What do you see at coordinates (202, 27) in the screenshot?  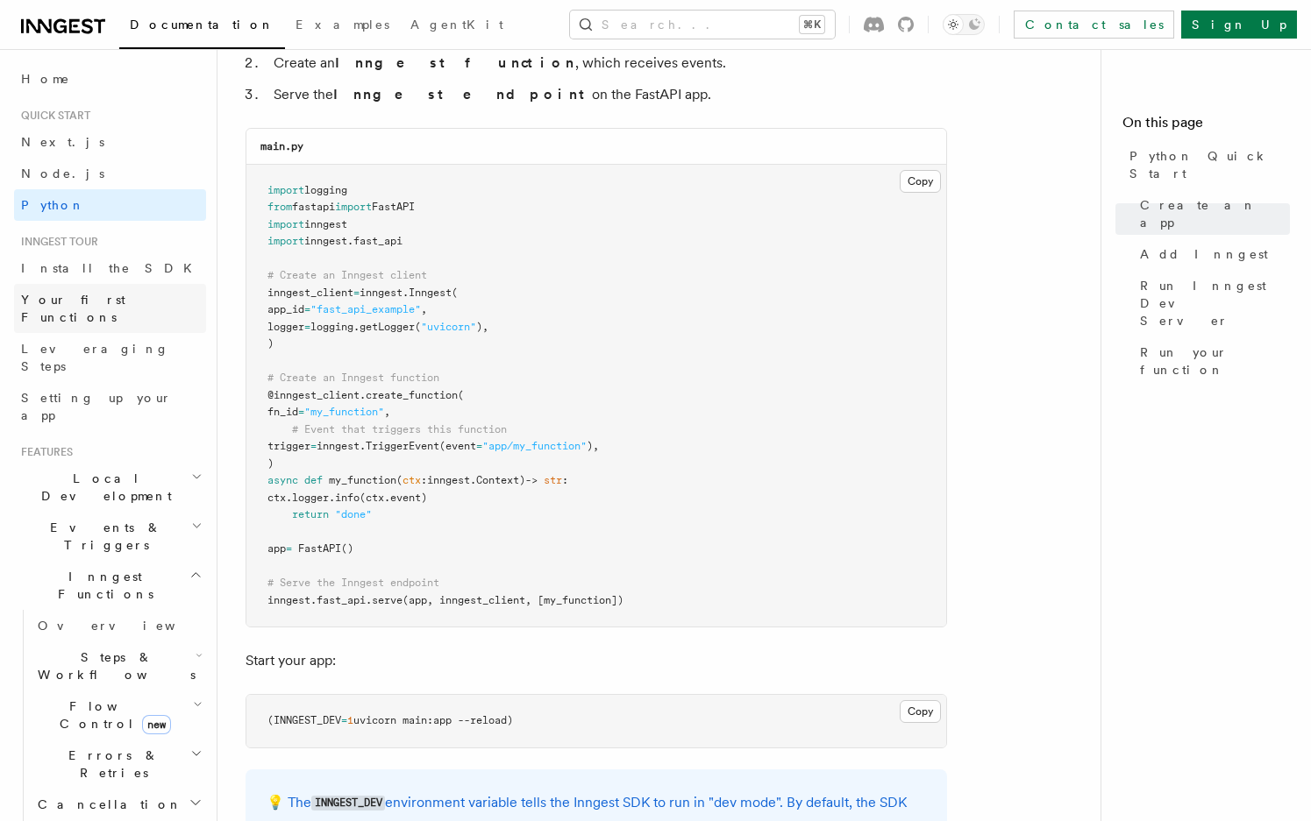 I see `a: Documentation` at bounding box center [202, 27].